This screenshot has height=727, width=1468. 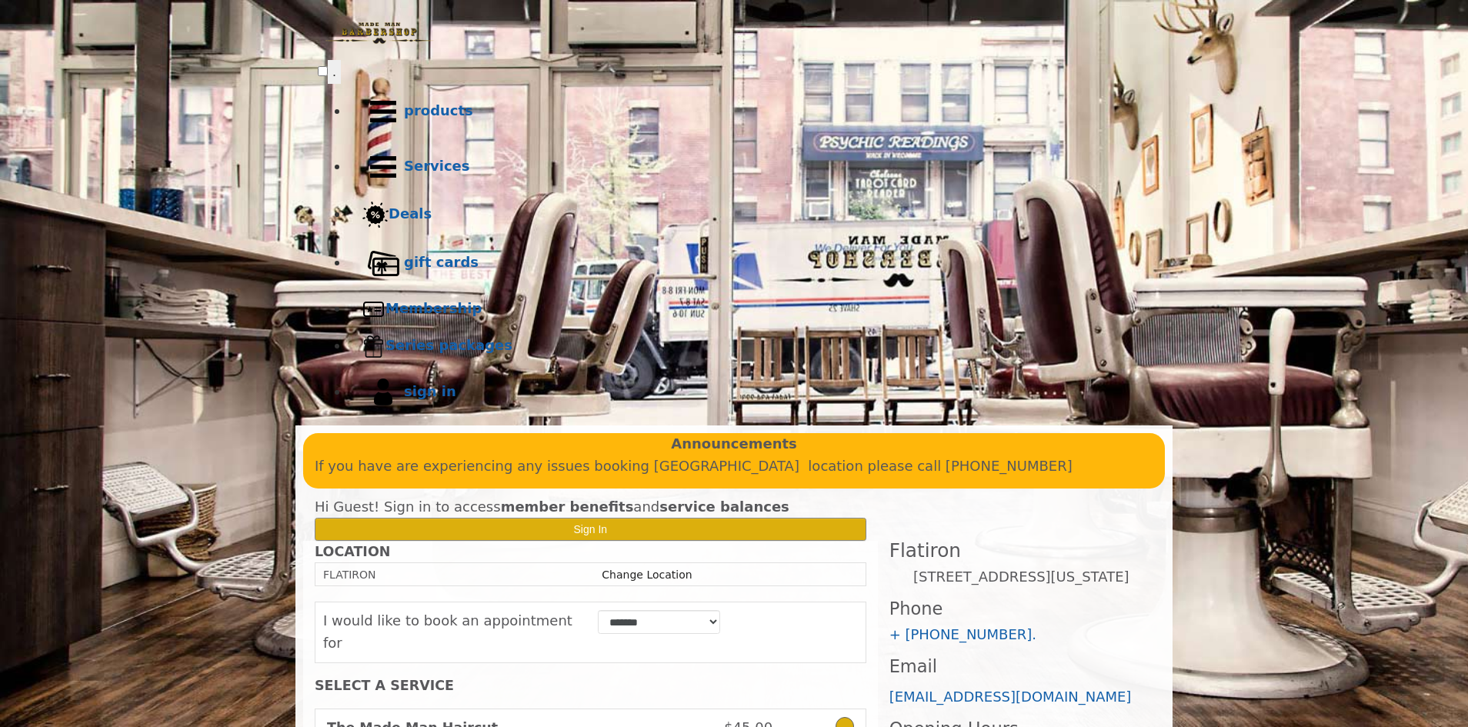 I want to click on img: sign in, so click(x=383, y=392).